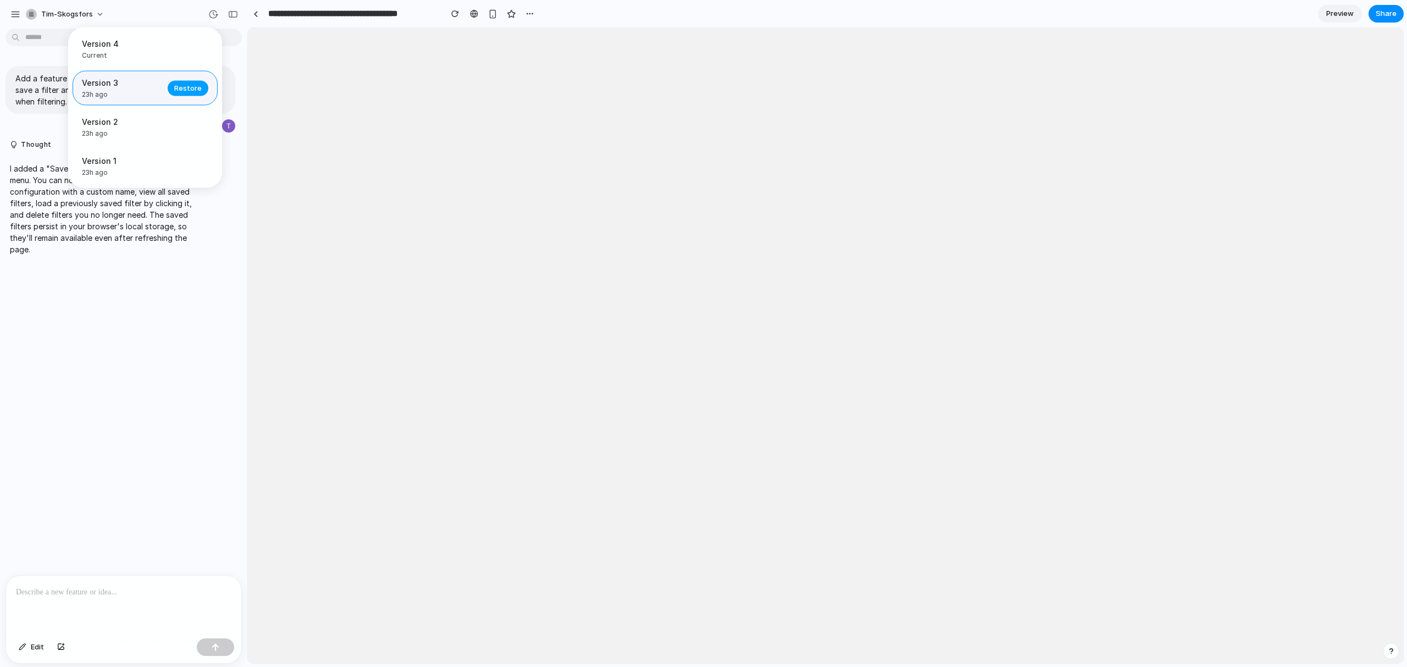  I want to click on div: Version 4 - 2025-10-01 16:22:49, so click(145, 49).